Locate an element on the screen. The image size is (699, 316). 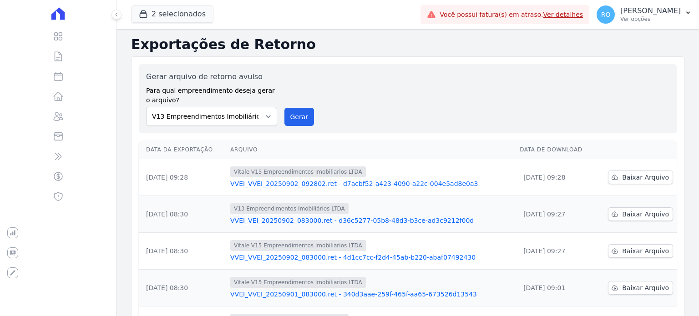
span: Você possui fatura(s) em atraso. is located at coordinates (511, 15).